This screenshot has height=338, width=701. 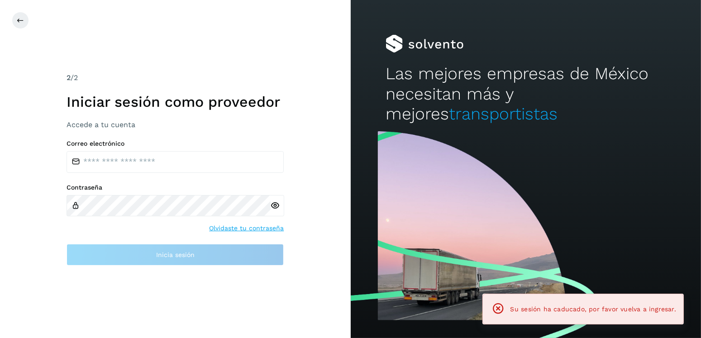 What do you see at coordinates (175, 102) in the screenshot?
I see `h1: Iniciar sesión como proveedor` at bounding box center [175, 102].